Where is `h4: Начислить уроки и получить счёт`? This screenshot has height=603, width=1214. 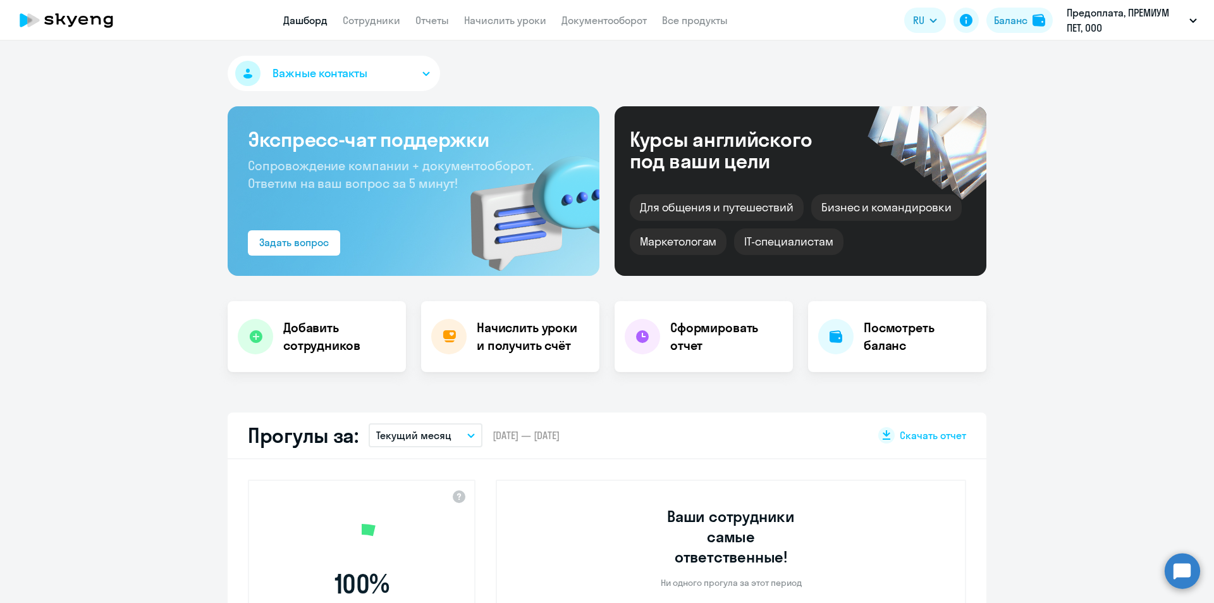 h4: Начислить уроки и получить счёт is located at coordinates (532, 336).